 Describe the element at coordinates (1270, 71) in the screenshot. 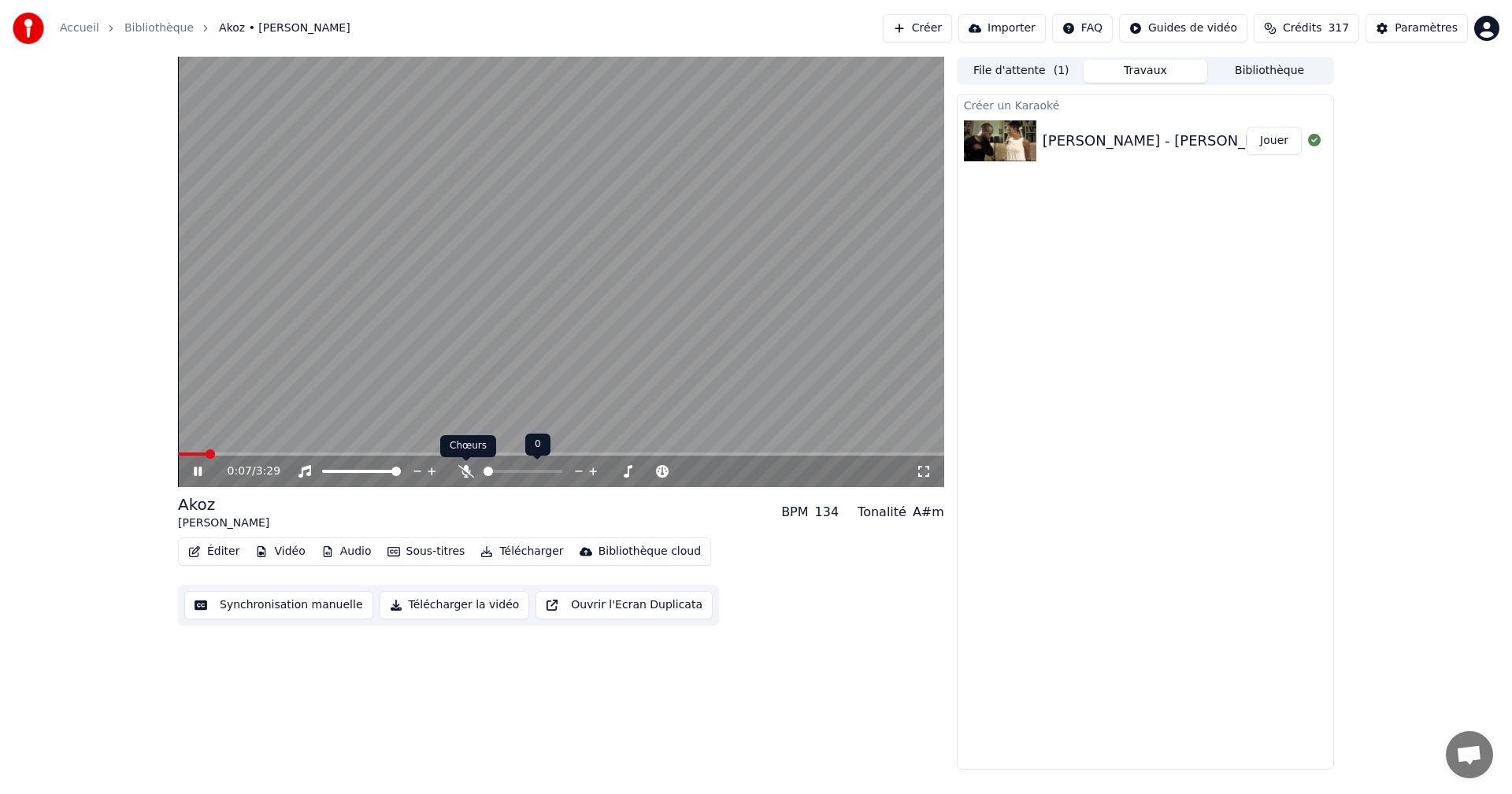

I see `button: Bibliothèque` at that location.